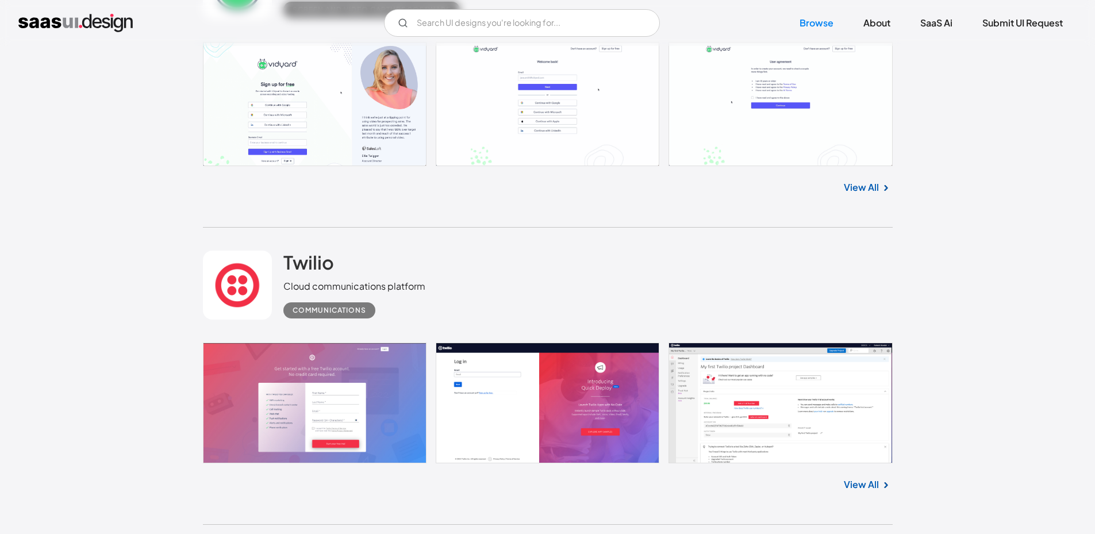  Describe the element at coordinates (329, 310) in the screenshot. I see `div: Communications` at that location.